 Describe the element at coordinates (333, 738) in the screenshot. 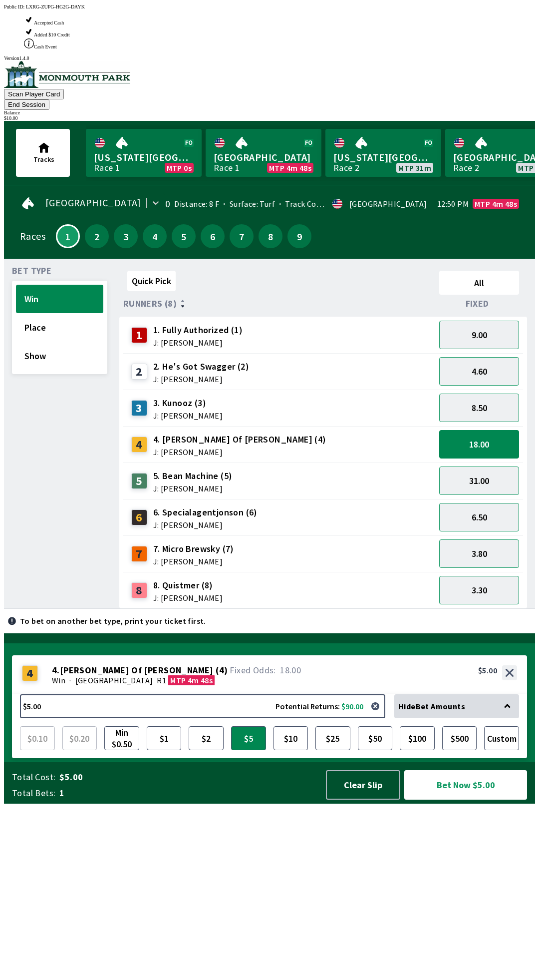

I see `button: $25` at that location.